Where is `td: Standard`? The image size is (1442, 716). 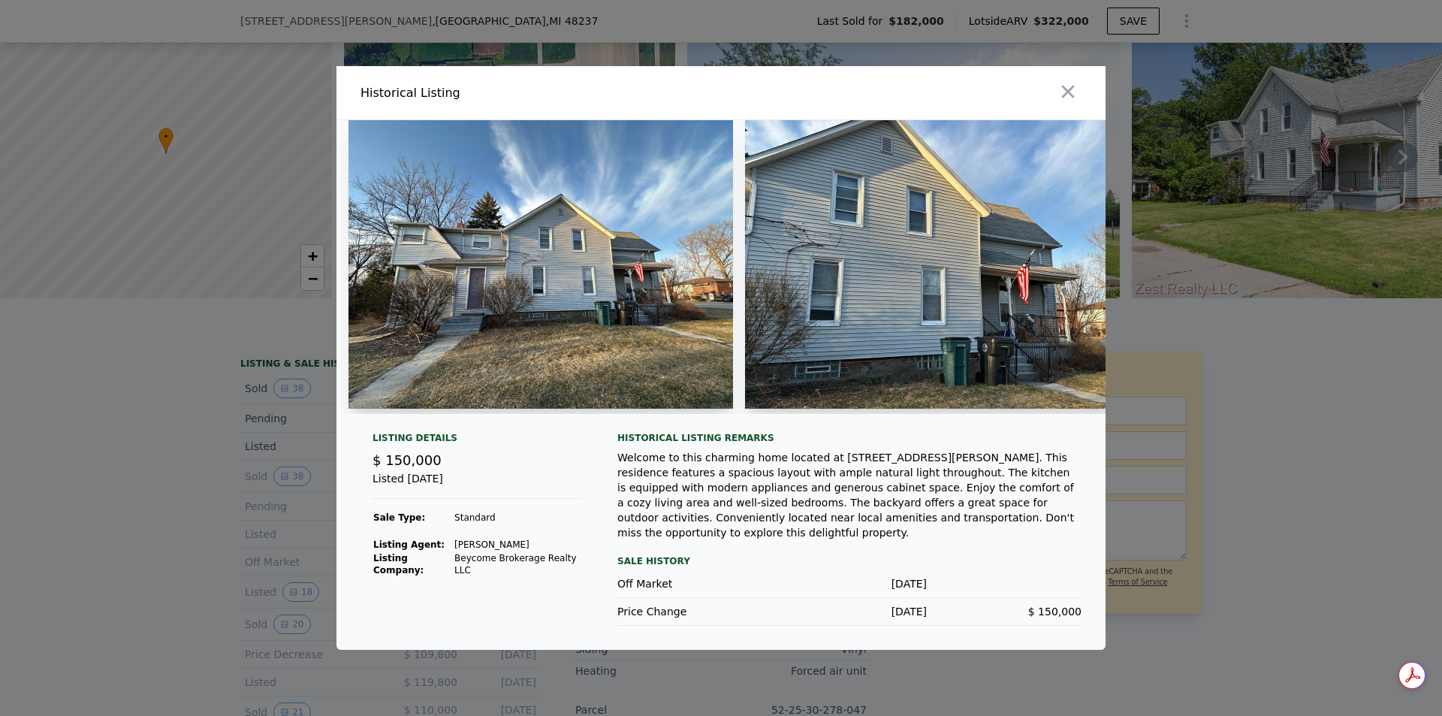 td: Standard is located at coordinates (517, 517).